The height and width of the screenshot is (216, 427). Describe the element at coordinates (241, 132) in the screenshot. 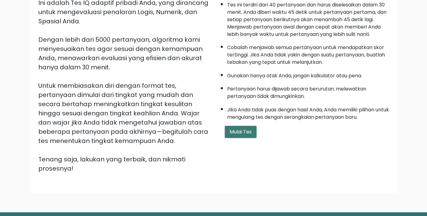

I see `font: Mulai Tes` at that location.